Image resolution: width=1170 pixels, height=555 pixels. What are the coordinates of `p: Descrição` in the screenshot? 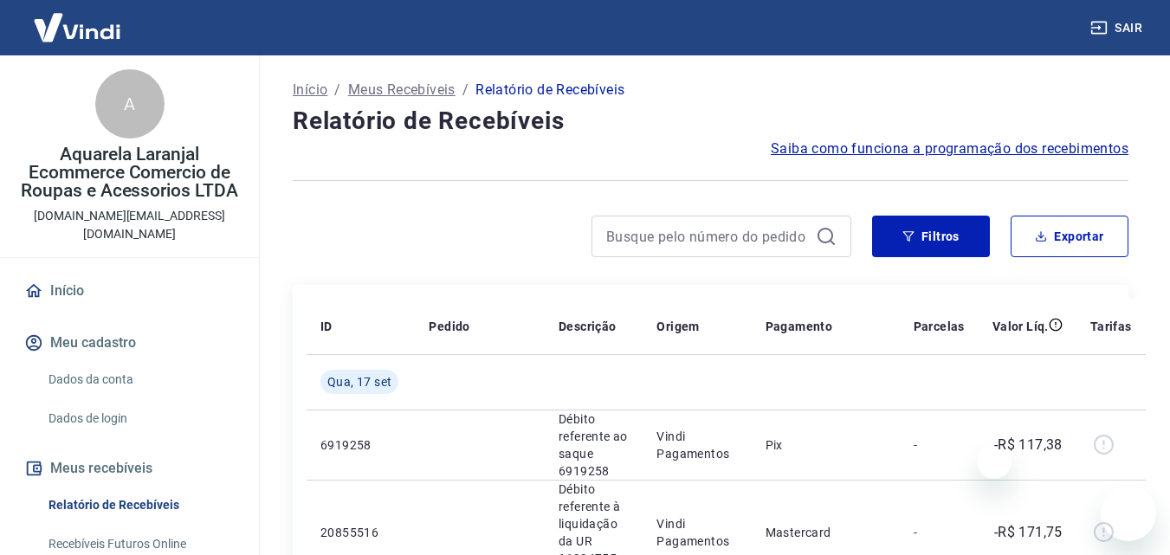 It's located at (587, 326).